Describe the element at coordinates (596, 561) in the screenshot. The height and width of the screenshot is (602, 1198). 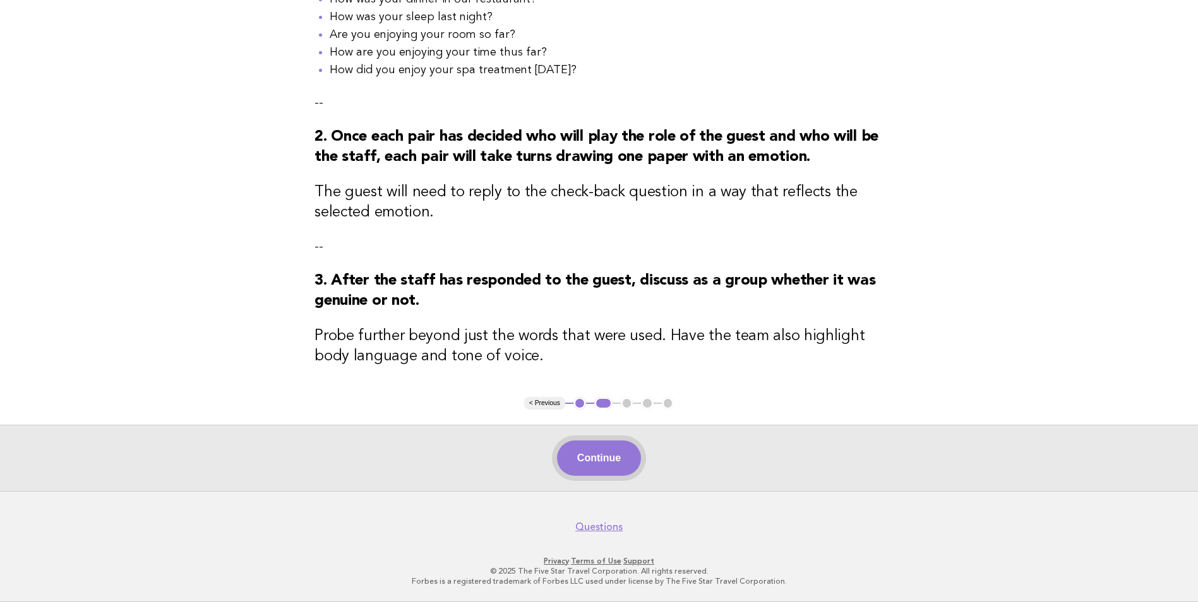
I see `a: Terms of Use` at that location.